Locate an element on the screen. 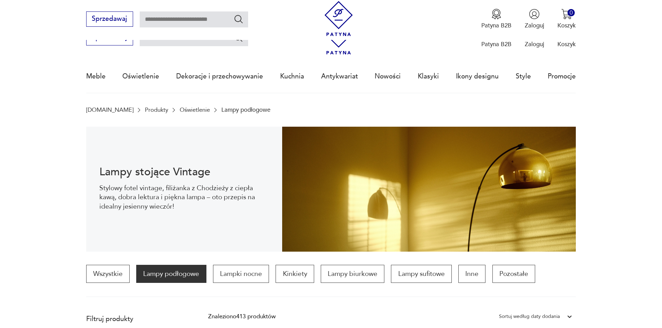 Image resolution: width=662 pixels, height=328 pixels. div: 0 is located at coordinates (571, 13).